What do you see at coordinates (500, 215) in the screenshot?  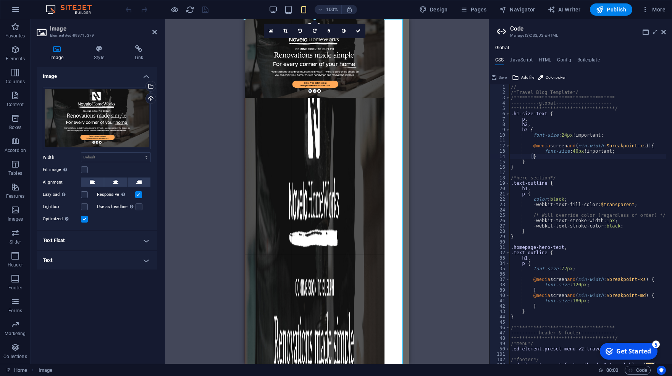 I see `div: 25` at bounding box center [500, 215].